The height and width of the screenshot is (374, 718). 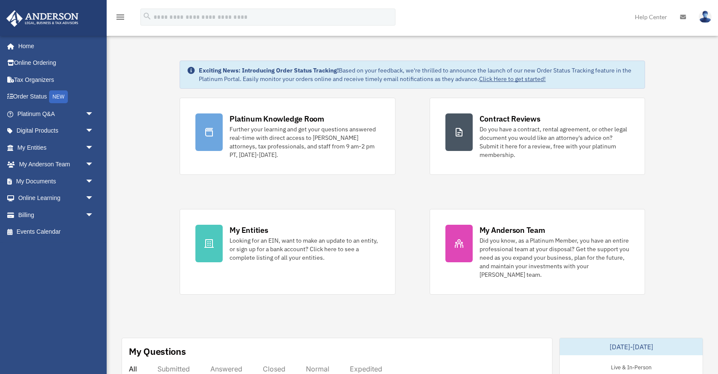 I want to click on div: Live & In-Person, so click(x=631, y=366).